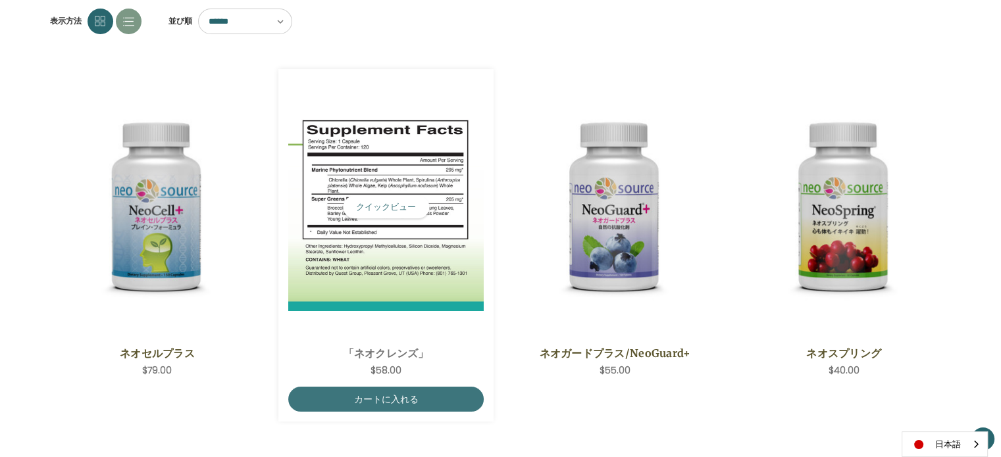  What do you see at coordinates (843, 370) in the screenshot?
I see `span: $40.00` at bounding box center [843, 370].